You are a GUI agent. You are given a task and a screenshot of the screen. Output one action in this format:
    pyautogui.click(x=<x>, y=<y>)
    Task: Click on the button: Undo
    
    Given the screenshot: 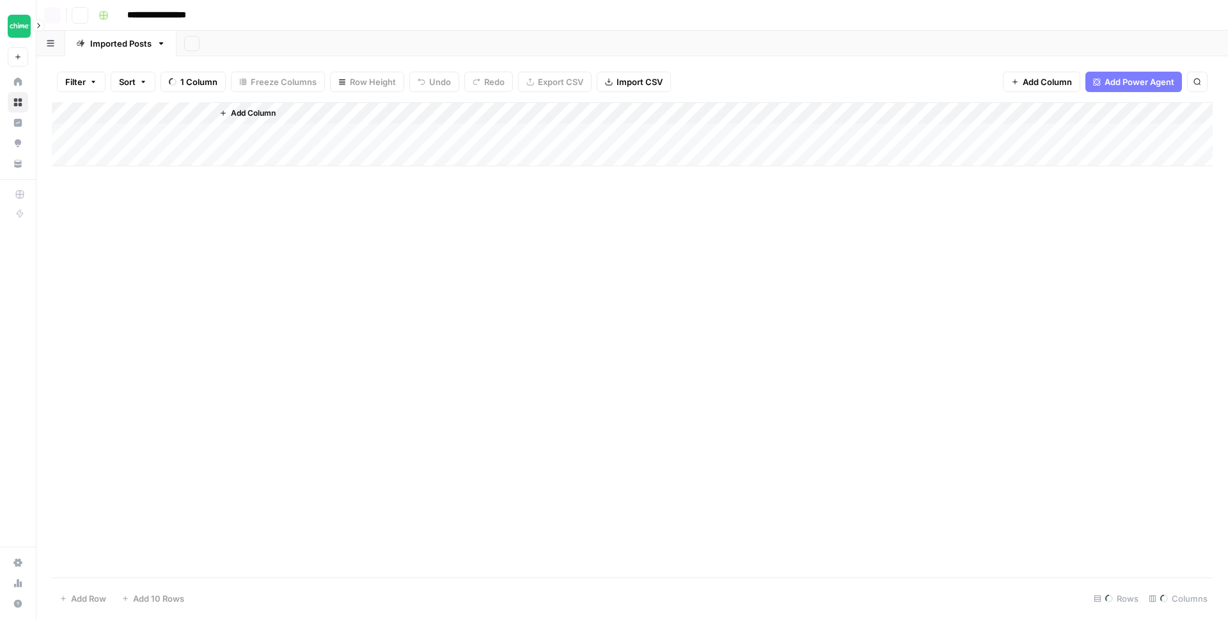 What is the action you would take?
    pyautogui.click(x=434, y=82)
    